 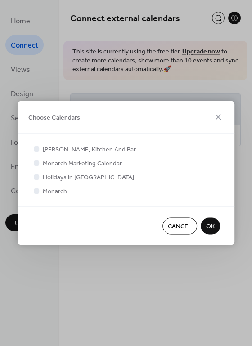 What do you see at coordinates (82, 164) in the screenshot?
I see `span: Monarch Marketing Calendar` at bounding box center [82, 164].